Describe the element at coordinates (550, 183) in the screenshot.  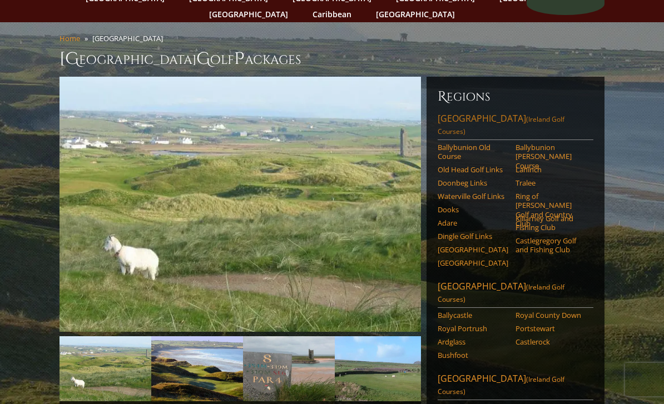
I see `a: Tralee` at that location.